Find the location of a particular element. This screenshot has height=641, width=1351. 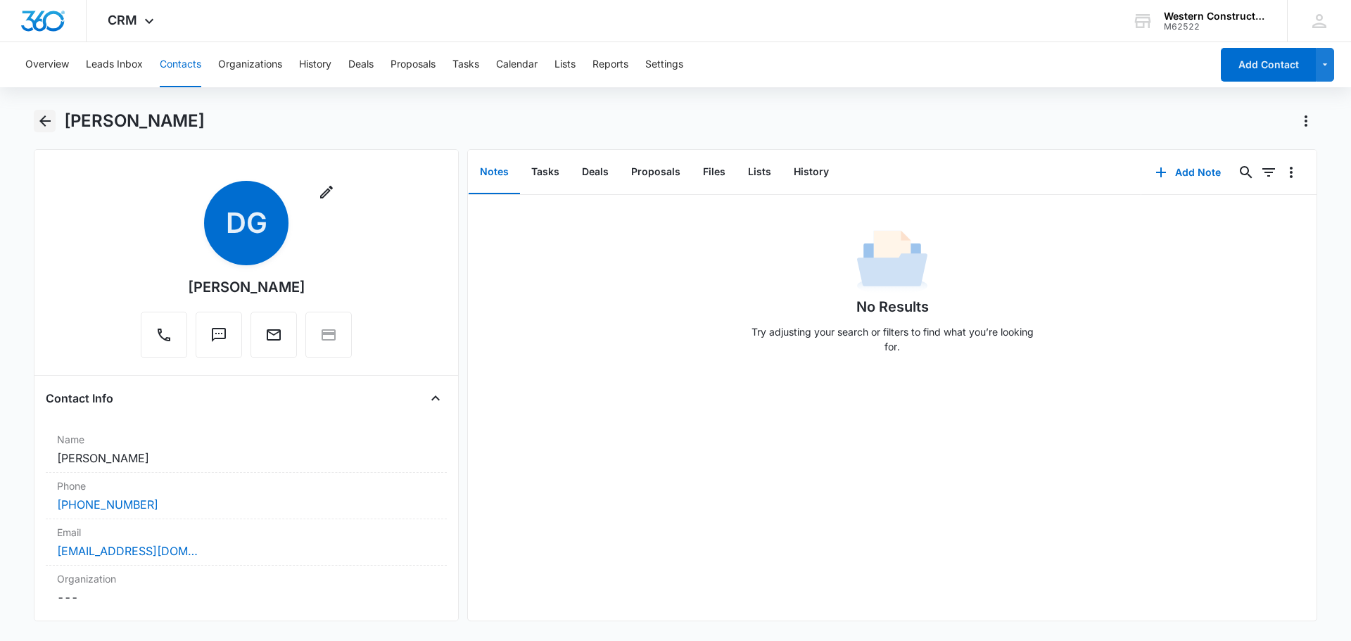

button: Files is located at coordinates (714, 172).